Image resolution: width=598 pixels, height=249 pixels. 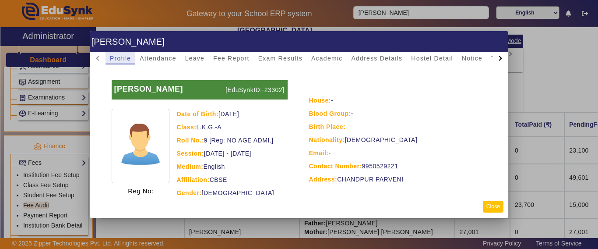 I want to click on div: 9950529221, so click(x=398, y=166).